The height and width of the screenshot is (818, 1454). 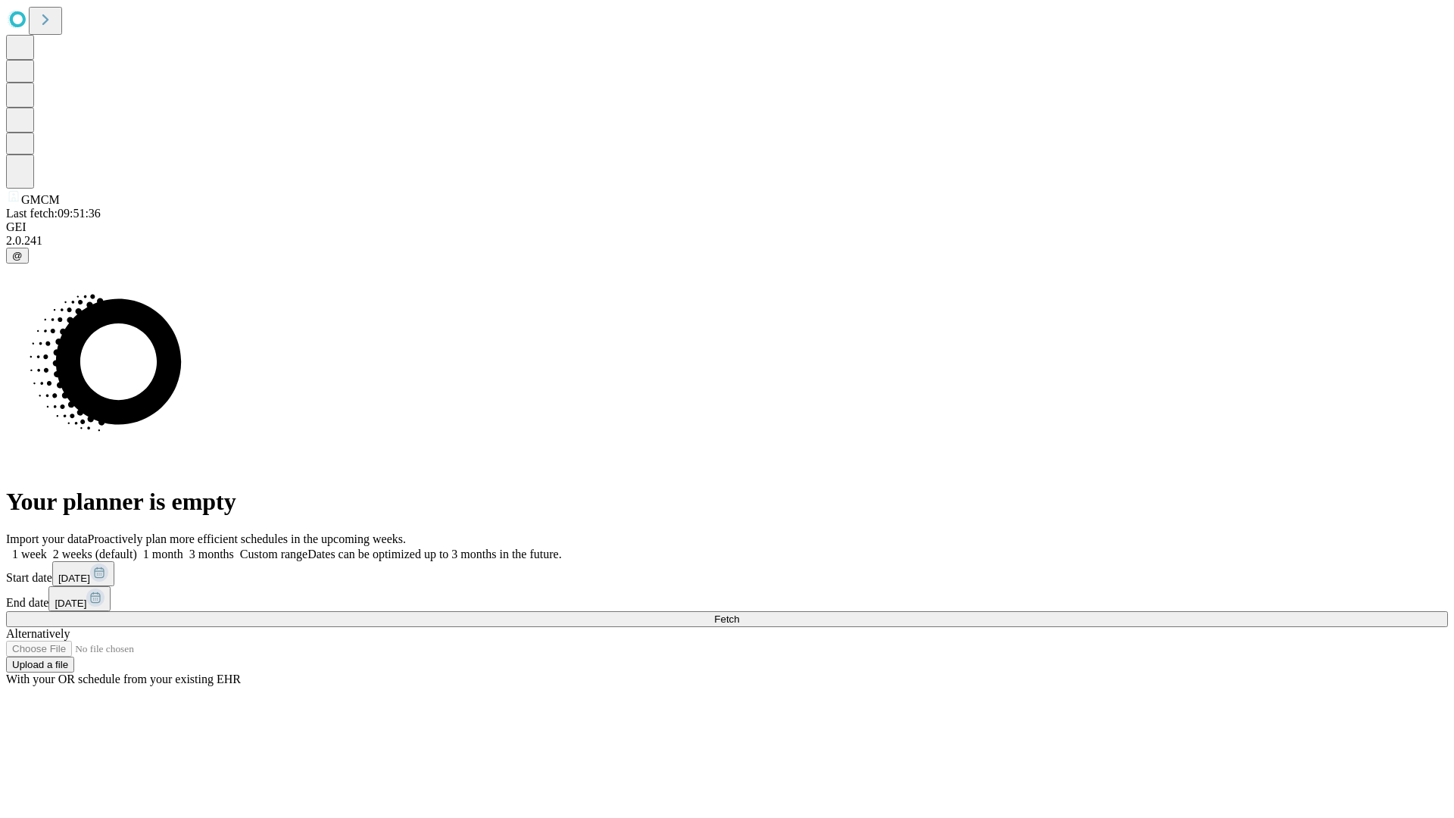 What do you see at coordinates (273, 553) in the screenshot?
I see `span: Custom range` at bounding box center [273, 553].